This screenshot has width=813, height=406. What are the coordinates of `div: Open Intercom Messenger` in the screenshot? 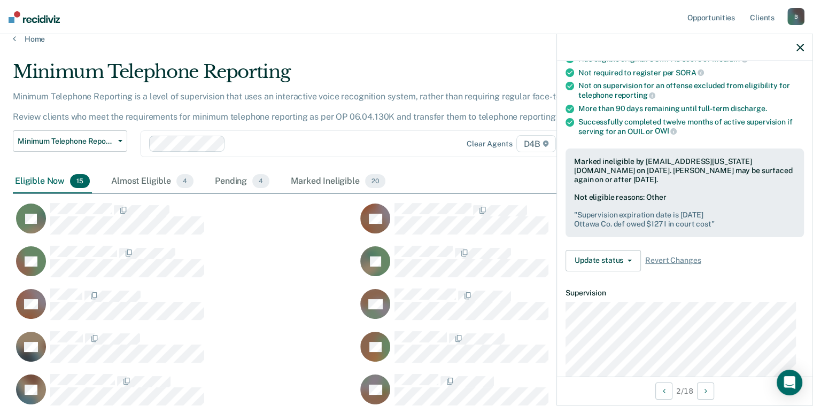 It's located at (789, 383).